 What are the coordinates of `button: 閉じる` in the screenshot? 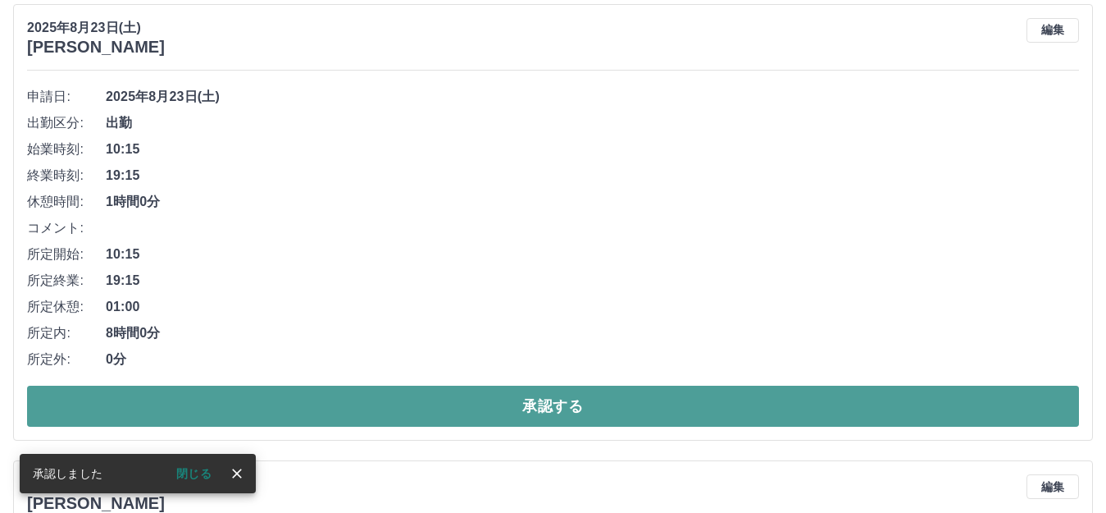 It's located at (194, 473).